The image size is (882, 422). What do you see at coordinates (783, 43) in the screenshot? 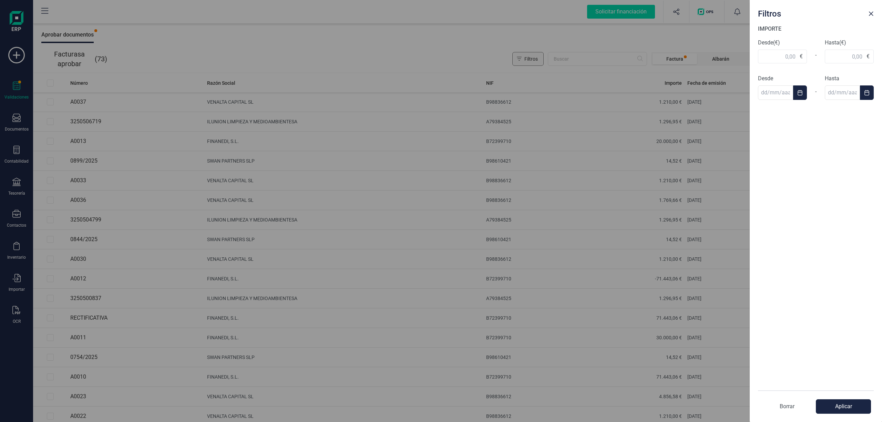
I see `label: Desde (€)` at bounding box center [783, 43].